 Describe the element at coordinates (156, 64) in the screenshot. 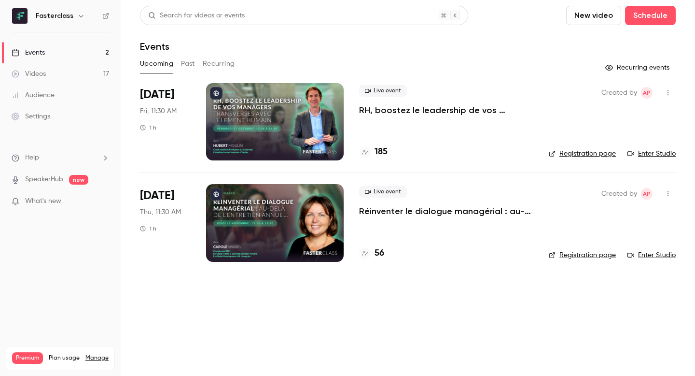

I see `button: Upcoming` at that location.